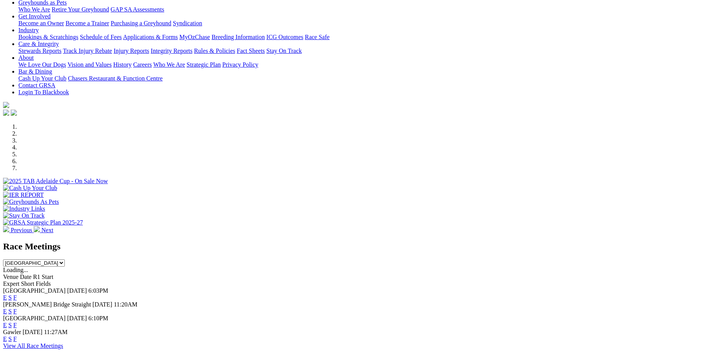 The image size is (727, 354). I want to click on img: logo-grsa-white.png, so click(6, 105).